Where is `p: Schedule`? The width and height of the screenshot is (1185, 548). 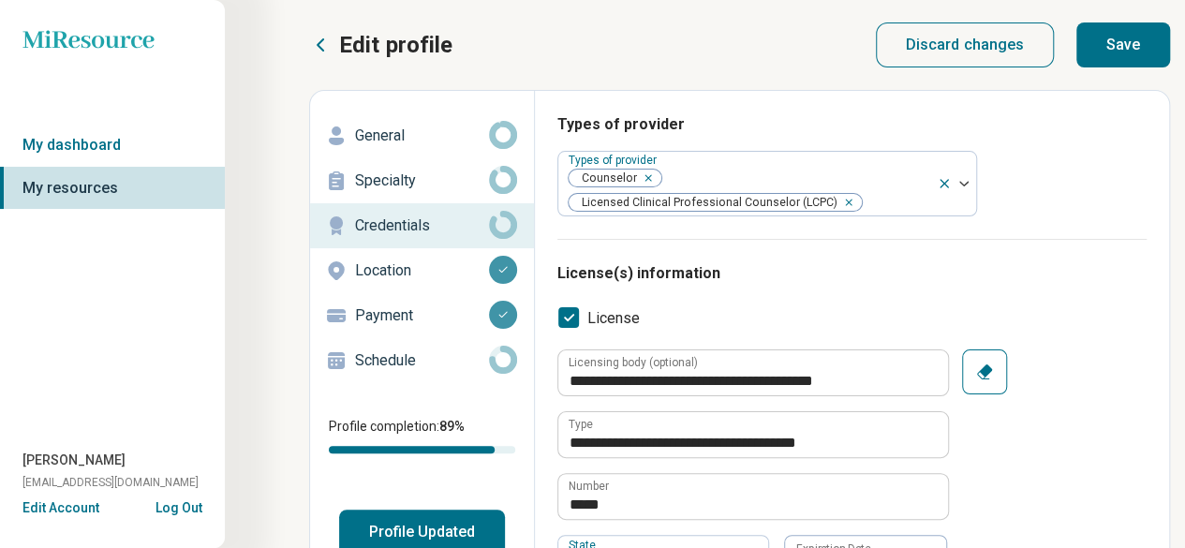
p: Schedule is located at coordinates (421, 361).